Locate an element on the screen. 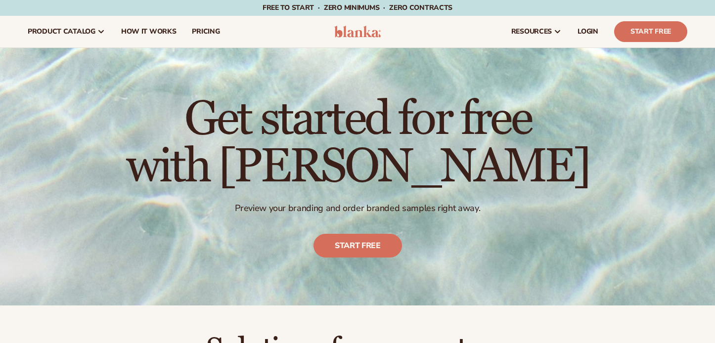 The image size is (715, 343). a: product catalog is located at coordinates (66, 32).